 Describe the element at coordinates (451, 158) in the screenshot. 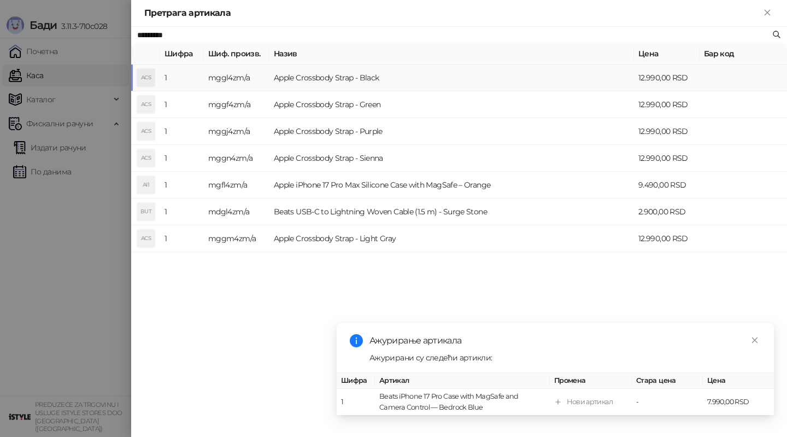

I see `td: Apple Crossbody Strap - Sienna` at that location.